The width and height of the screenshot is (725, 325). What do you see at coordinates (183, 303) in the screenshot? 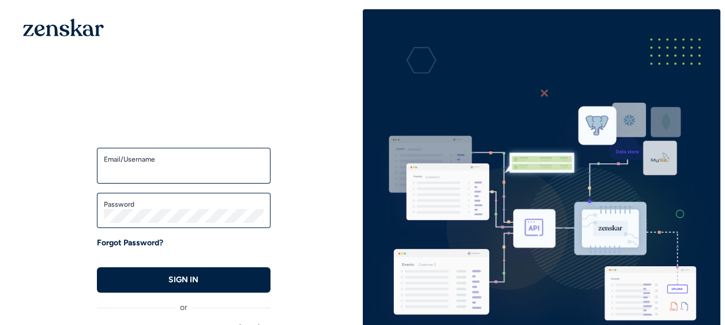
I see `div: or` at bounding box center [183, 303].